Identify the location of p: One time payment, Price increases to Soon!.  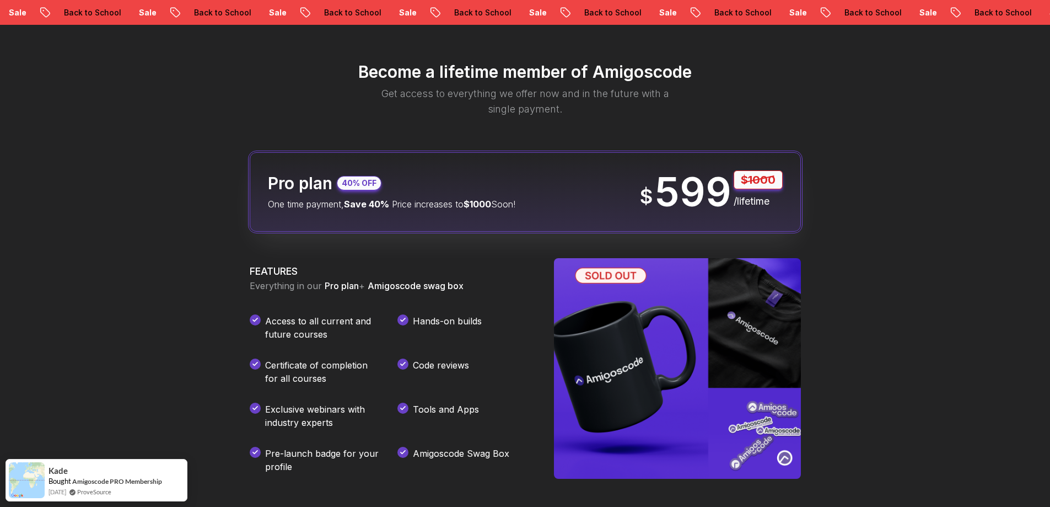
(391, 204).